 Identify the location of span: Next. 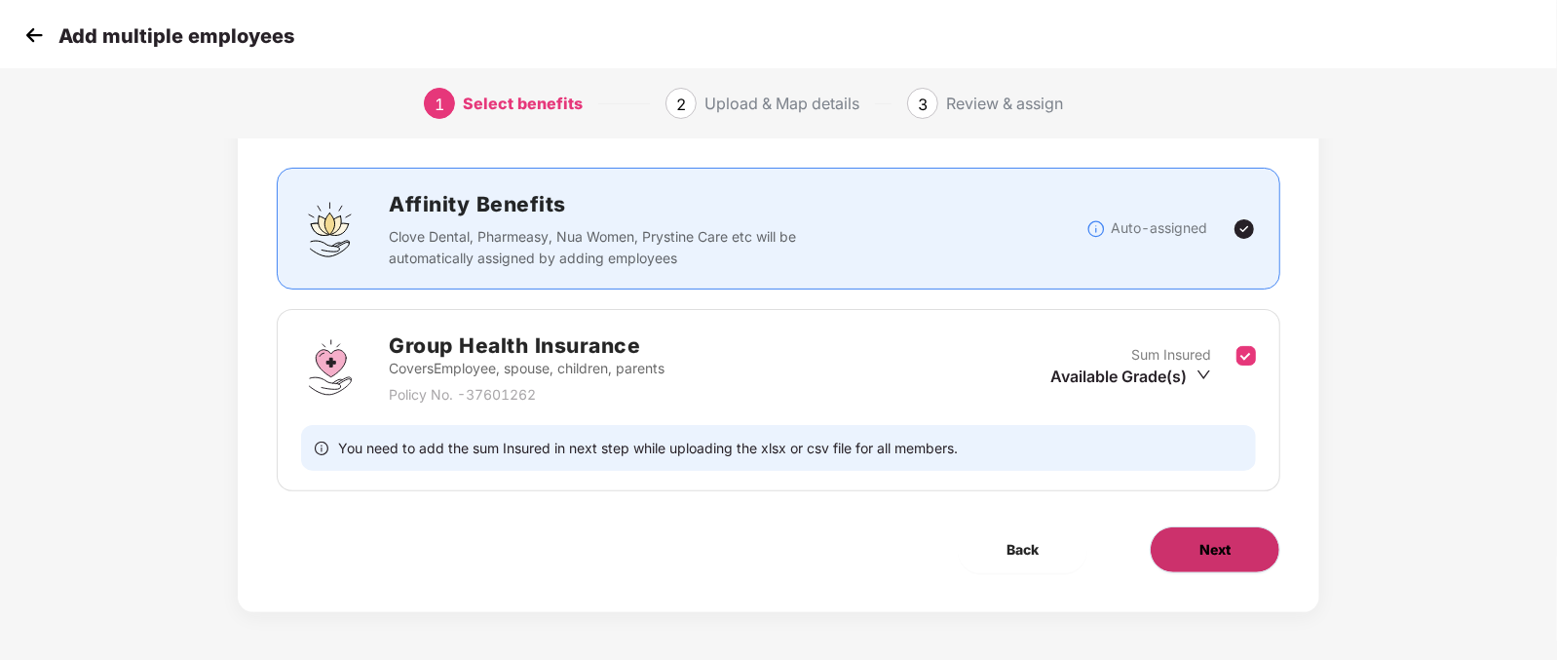
(1215, 550).